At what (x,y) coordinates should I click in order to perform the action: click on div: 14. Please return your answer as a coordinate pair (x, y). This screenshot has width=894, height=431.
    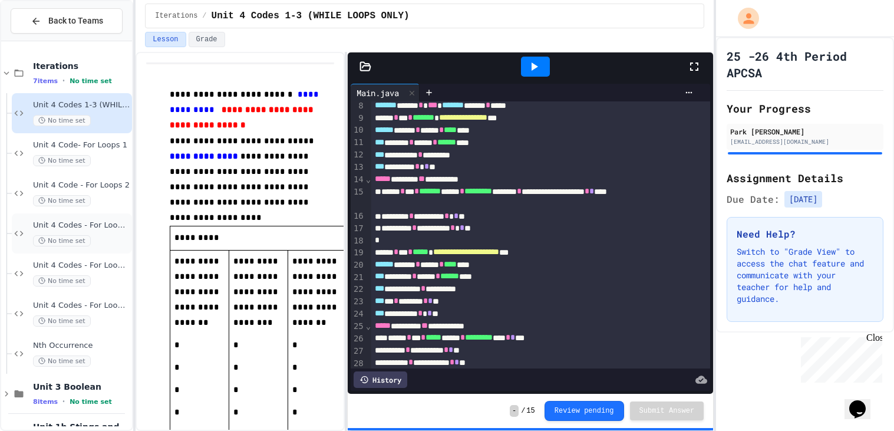
    Looking at the image, I should click on (358, 180).